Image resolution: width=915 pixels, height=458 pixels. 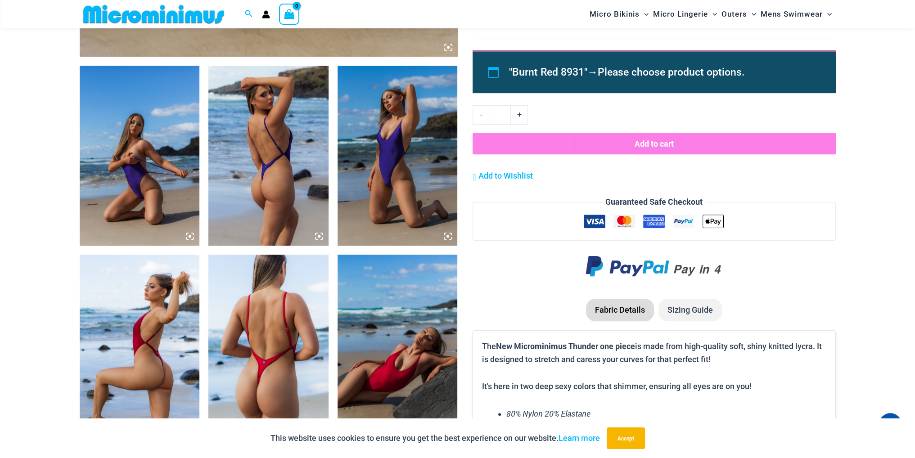 What do you see at coordinates (249, 14) in the screenshot?
I see `a: Search icon link` at bounding box center [249, 14].